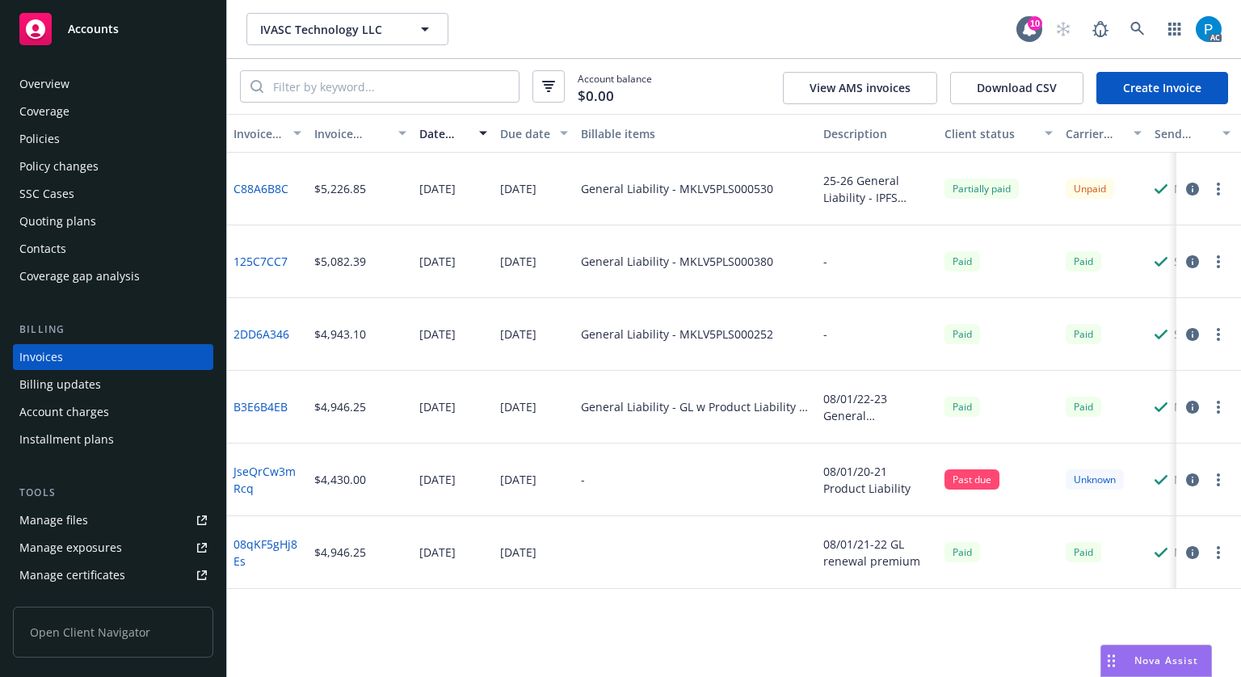  What do you see at coordinates (998, 133) in the screenshot?
I see `button: Client status` at bounding box center [998, 133].